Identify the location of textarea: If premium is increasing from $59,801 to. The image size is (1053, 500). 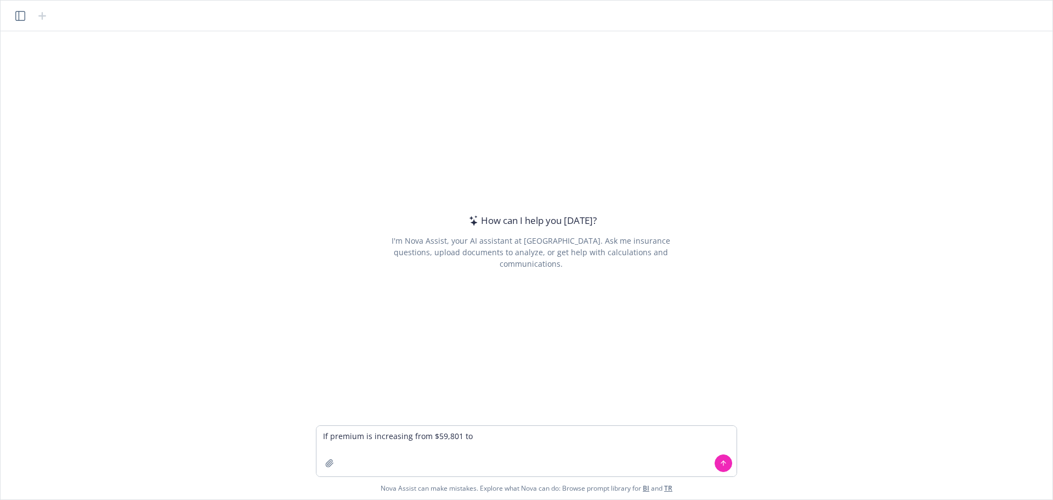
(527, 451).